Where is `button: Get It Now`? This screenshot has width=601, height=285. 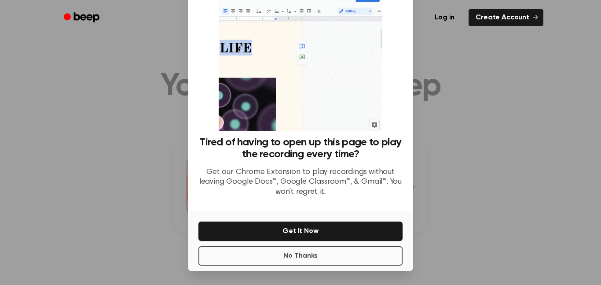
button: Get It Now is located at coordinates (301, 231).